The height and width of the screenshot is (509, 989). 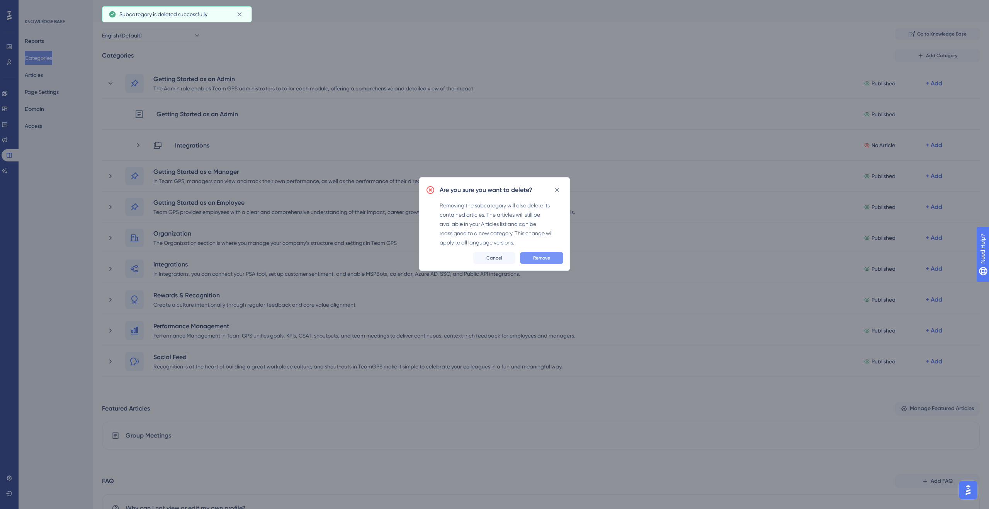 What do you see at coordinates (501, 224) in the screenshot?
I see `div: Removing the subcategory will also delete its contained articles. The articles will still be avai...` at bounding box center [501, 224].